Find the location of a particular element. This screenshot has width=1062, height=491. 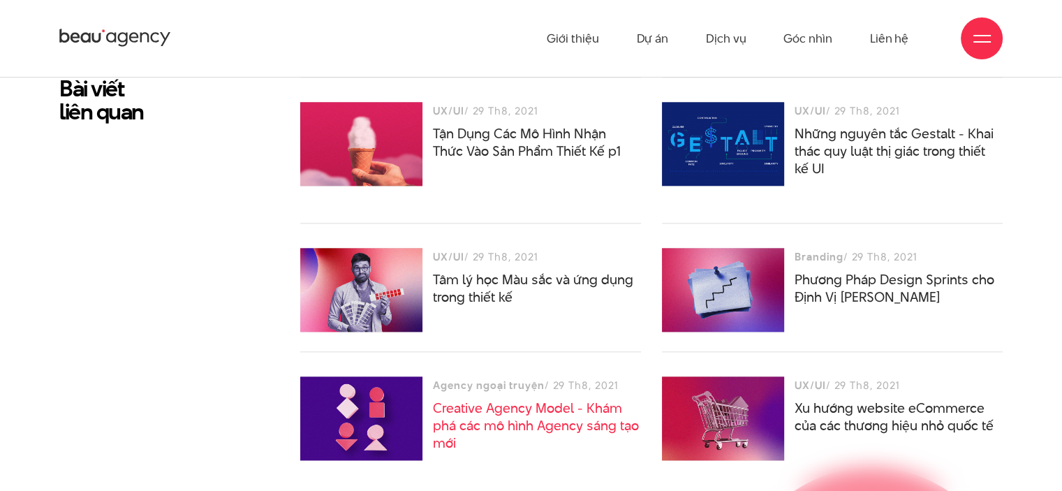

a: Creative Agency Model - Khám phá các mô hình Agency sáng tạo mới is located at coordinates (536, 425).